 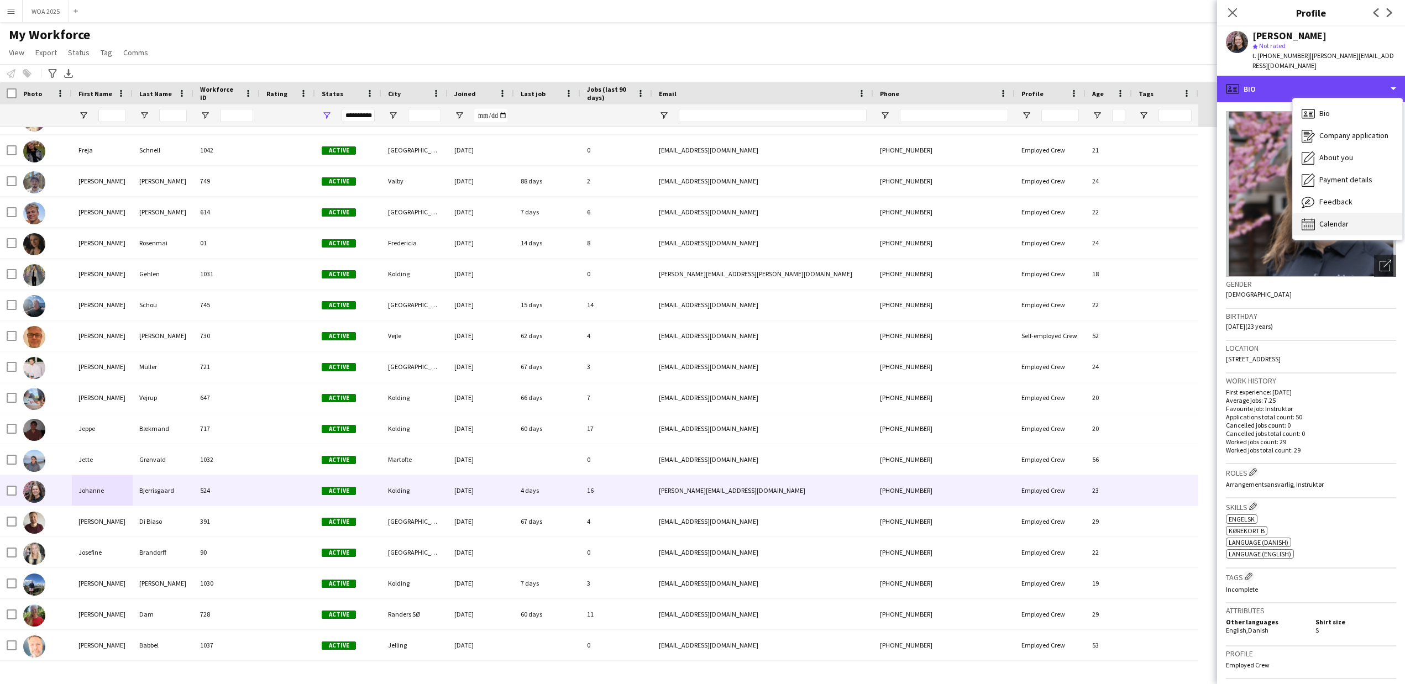 What do you see at coordinates (616, 490) in the screenshot?
I see `div: 16` at bounding box center [616, 490].